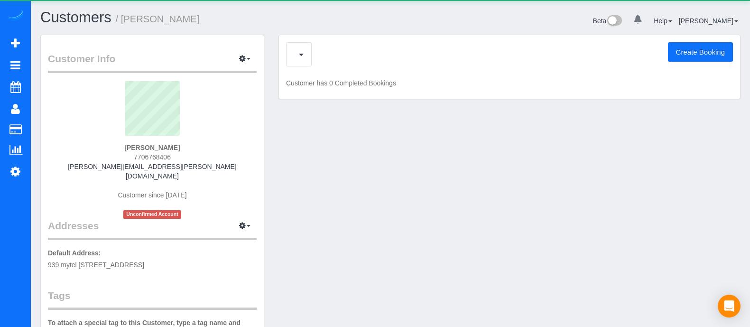  What do you see at coordinates (152, 299) in the screenshot?
I see `legend: Tags` at bounding box center [152, 299].